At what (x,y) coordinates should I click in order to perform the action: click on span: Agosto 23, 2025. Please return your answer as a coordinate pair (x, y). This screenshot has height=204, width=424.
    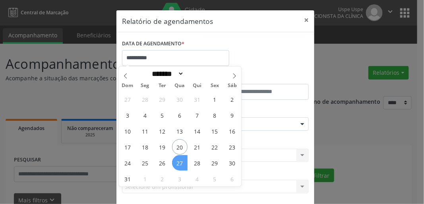
    Looking at the image, I should click on (232, 147).